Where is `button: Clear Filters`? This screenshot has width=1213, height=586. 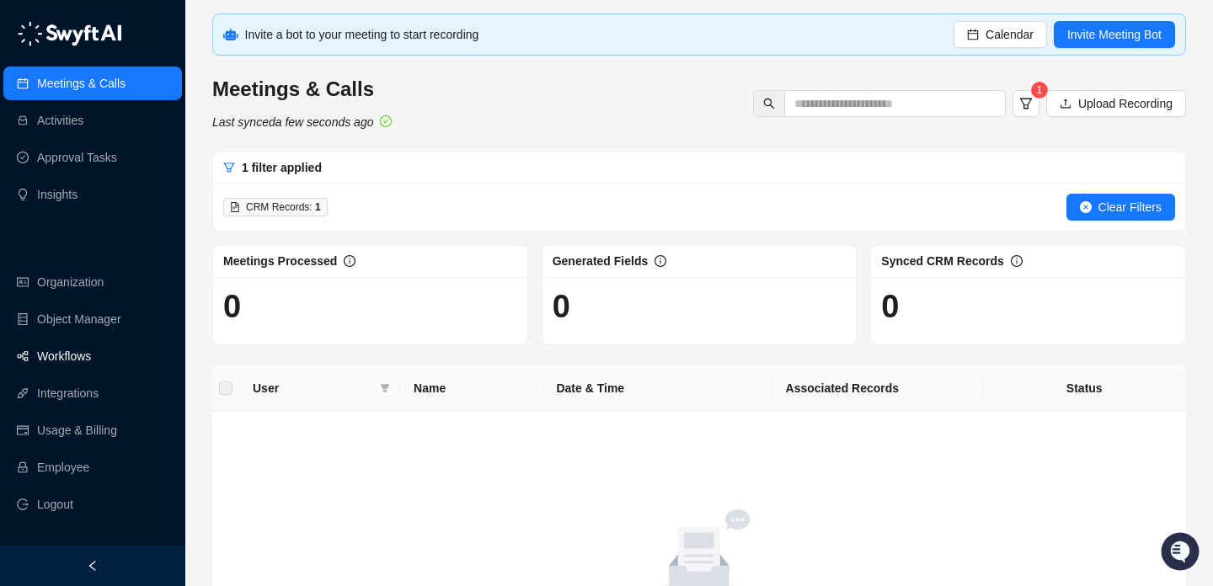 button: Clear Filters is located at coordinates (1120, 207).